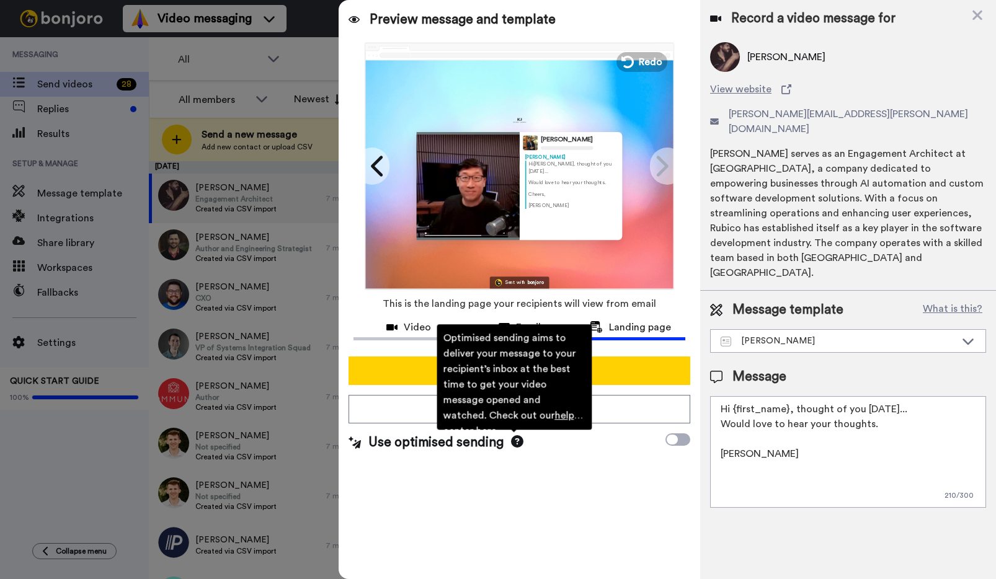 This screenshot has height=579, width=996. What do you see at coordinates (640, 327) in the screenshot?
I see `span: Landing page` at bounding box center [640, 327].